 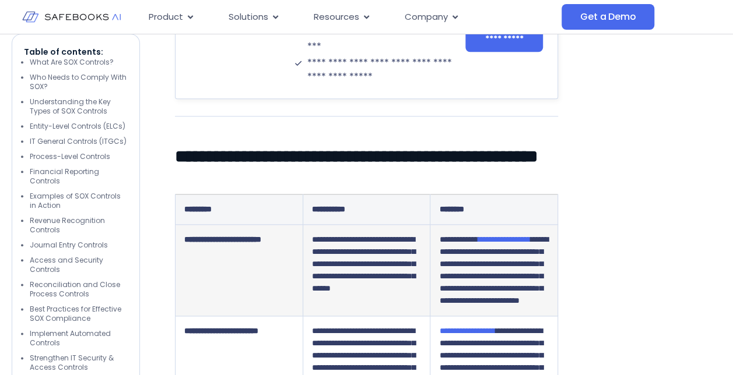 What do you see at coordinates (79, 290) in the screenshot?
I see `li: Reconciliation and Close Process Controls` at bounding box center [79, 290].